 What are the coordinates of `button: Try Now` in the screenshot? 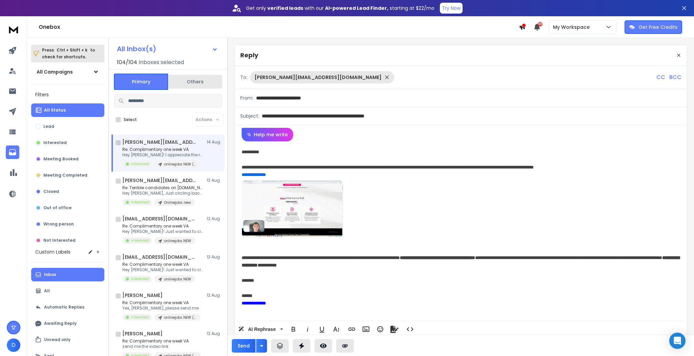 It's located at (451, 8).